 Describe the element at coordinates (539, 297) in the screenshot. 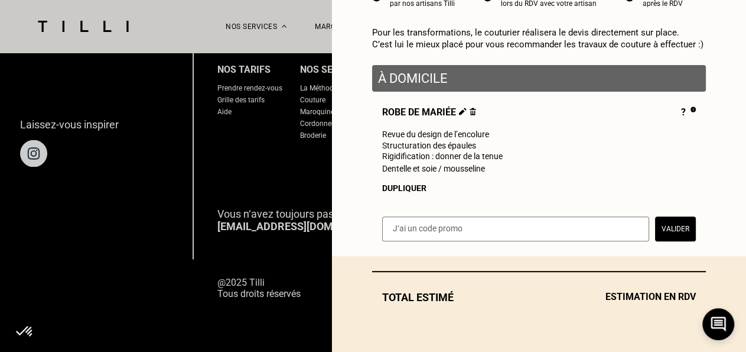

I see `div: Total estimé` at that location.